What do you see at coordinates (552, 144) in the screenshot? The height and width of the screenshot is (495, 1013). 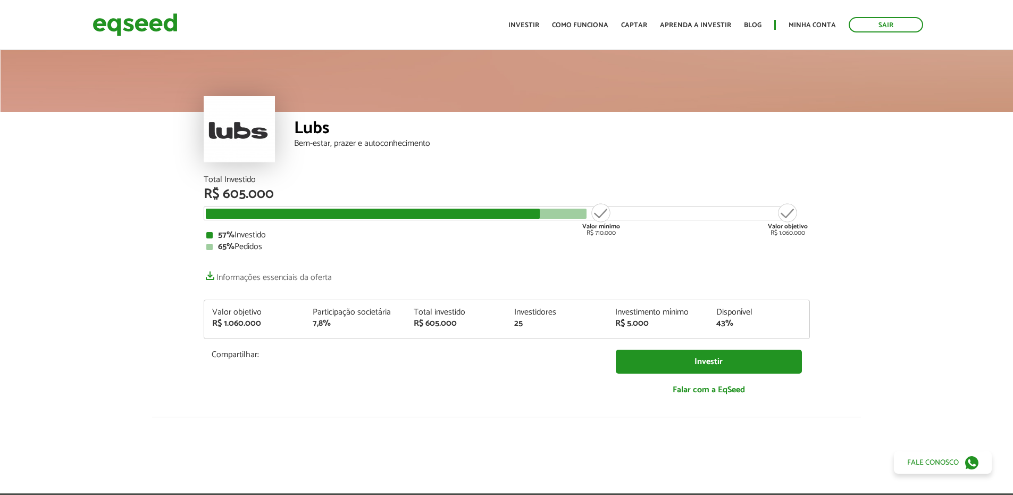 I see `div: Bem-estar, prazer e autoconhecimento` at bounding box center [552, 144].